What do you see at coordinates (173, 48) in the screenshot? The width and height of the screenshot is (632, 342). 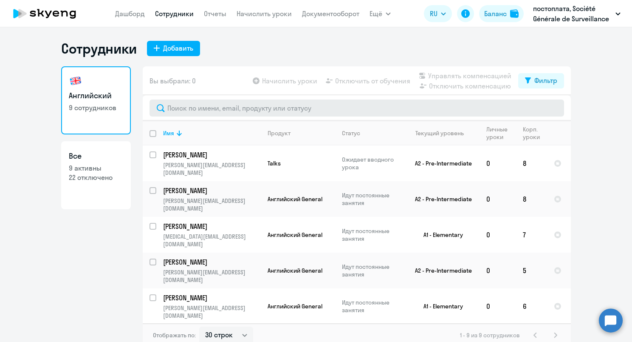 I see `button: Добавить` at bounding box center [173, 48].